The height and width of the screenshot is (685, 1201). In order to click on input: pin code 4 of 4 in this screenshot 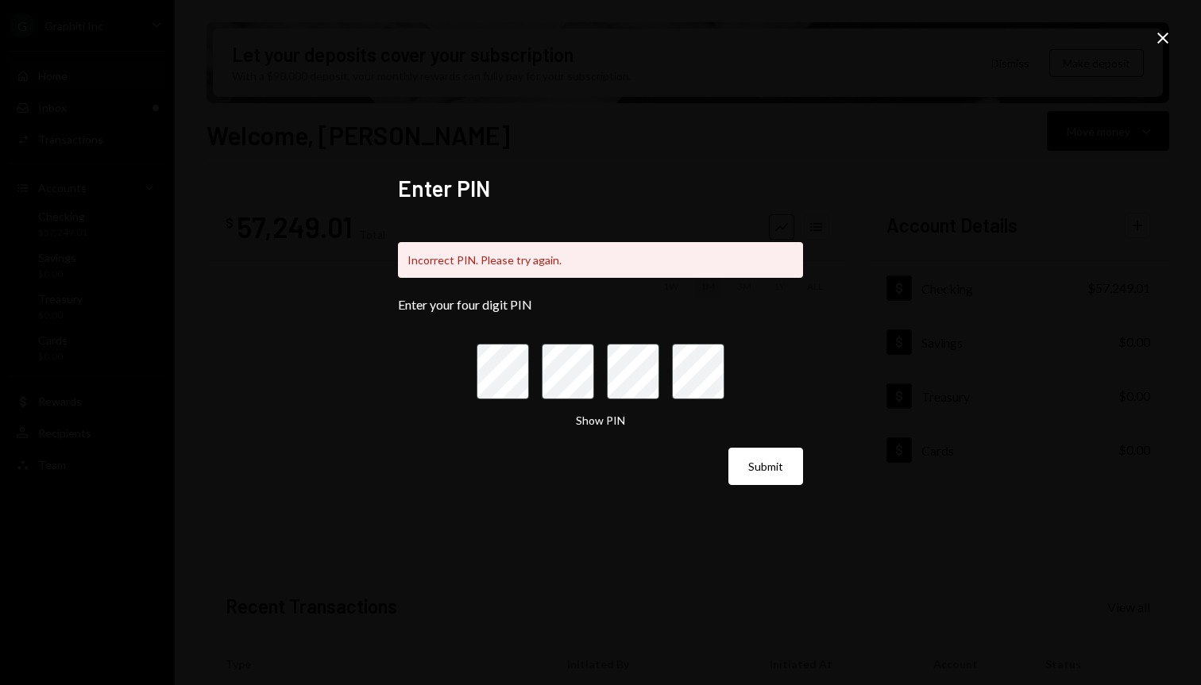, I will do `click(698, 372)`.